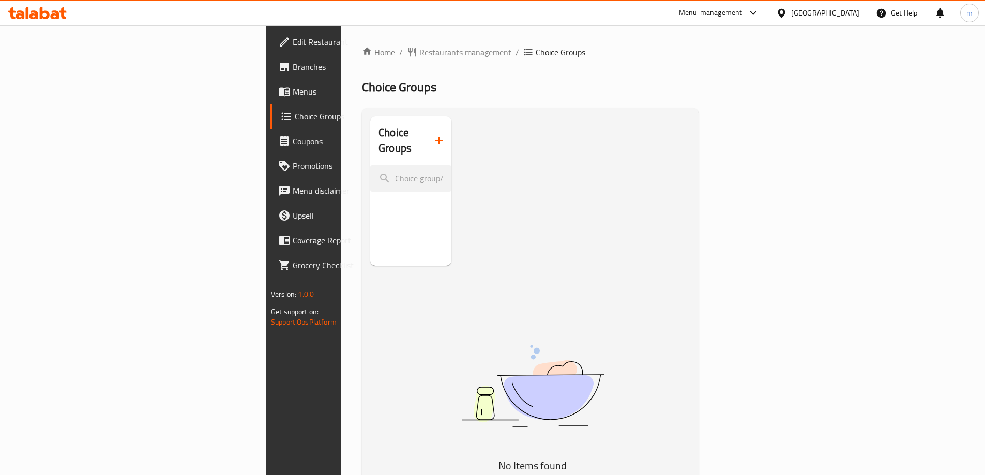  I want to click on span: Branches, so click(357, 67).